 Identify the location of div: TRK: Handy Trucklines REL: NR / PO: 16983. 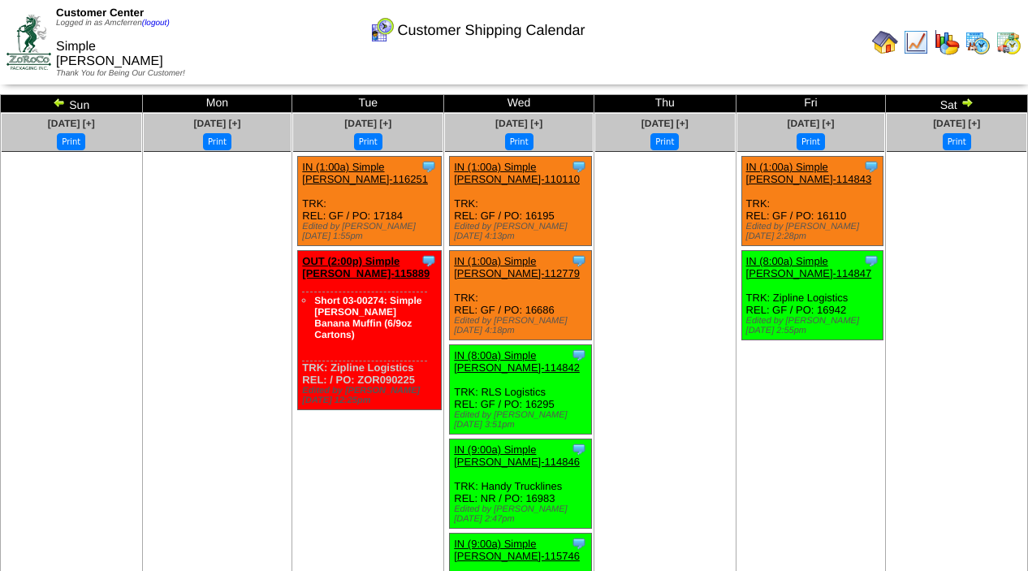
(521, 484).